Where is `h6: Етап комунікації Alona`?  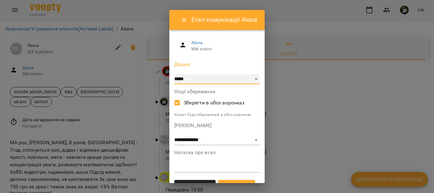 h6: Етап комунікації Alona is located at coordinates (225, 20).